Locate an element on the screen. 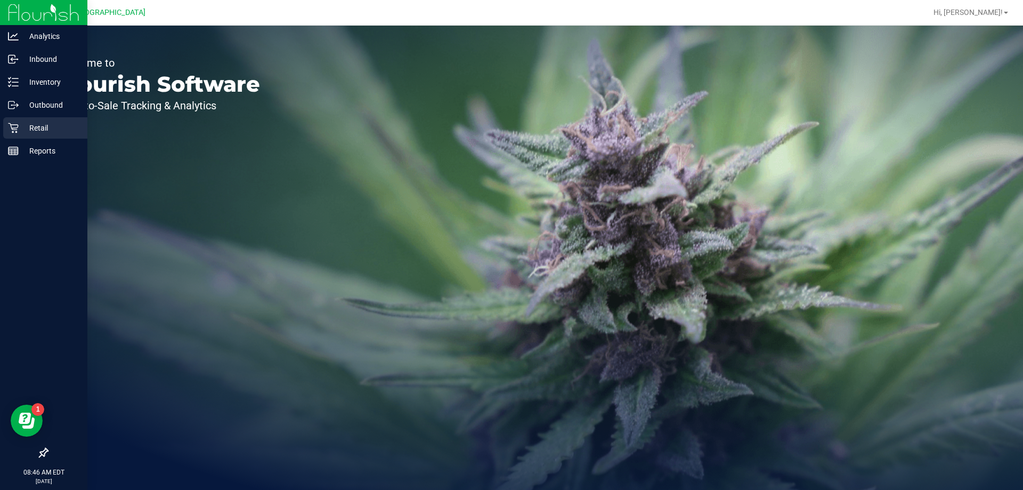 The height and width of the screenshot is (490, 1023). p: Outbound is located at coordinates (51, 105).